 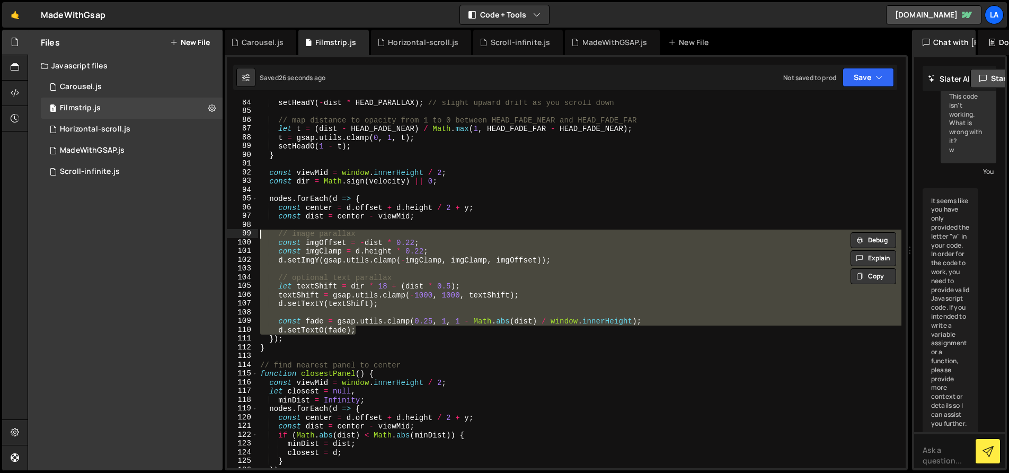 I want to click on div: You, so click(x=969, y=171).